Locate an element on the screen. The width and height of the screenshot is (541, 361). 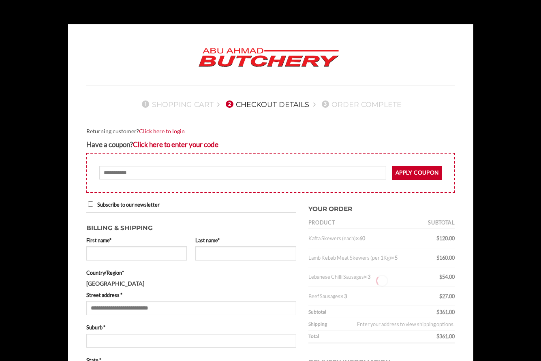
img: Abu Ahmad Butchery is located at coordinates (269, 58).